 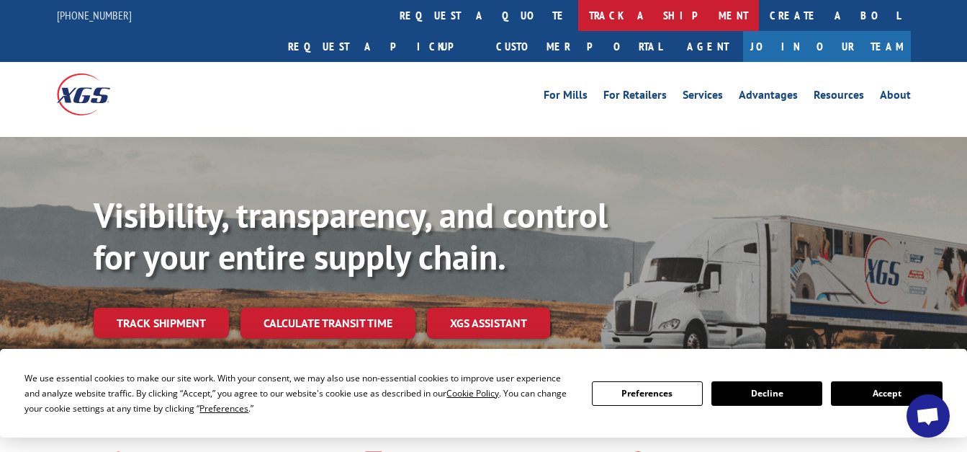 I want to click on a: Resources, so click(x=839, y=97).